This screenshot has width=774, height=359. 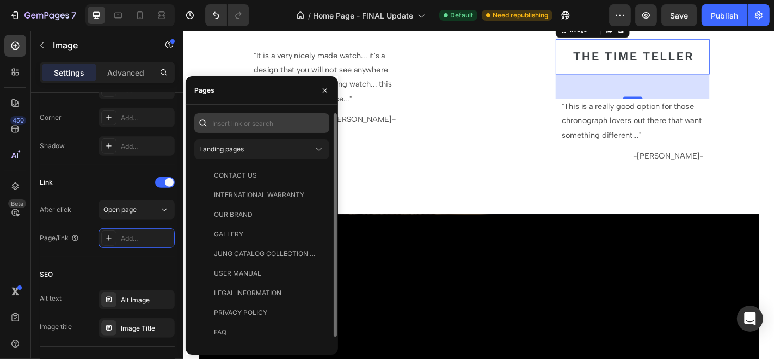 I want to click on div: Alt text, so click(x=51, y=298).